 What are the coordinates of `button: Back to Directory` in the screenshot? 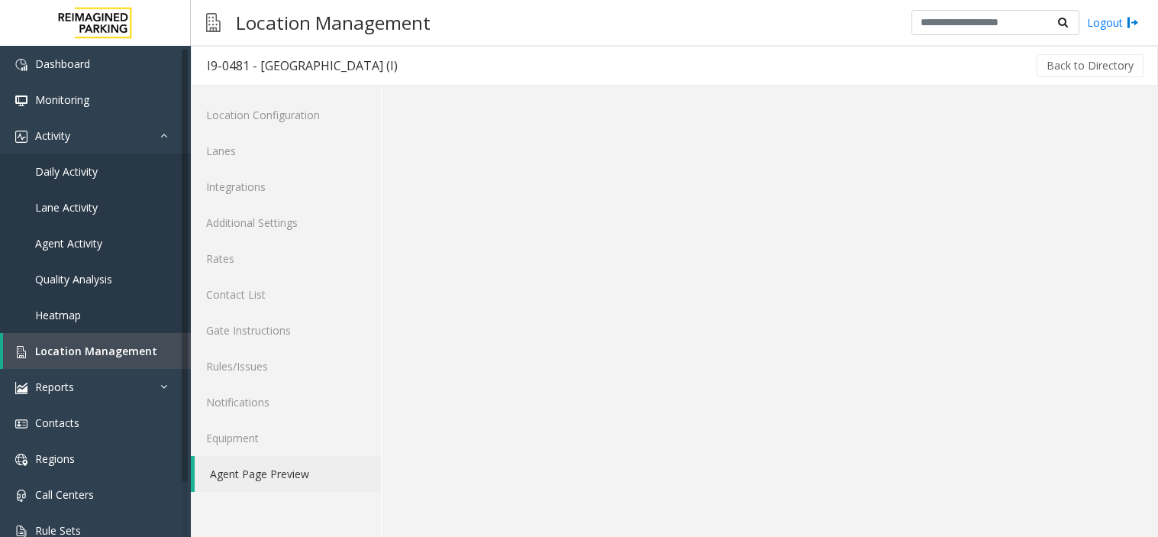 It's located at (1090, 66).